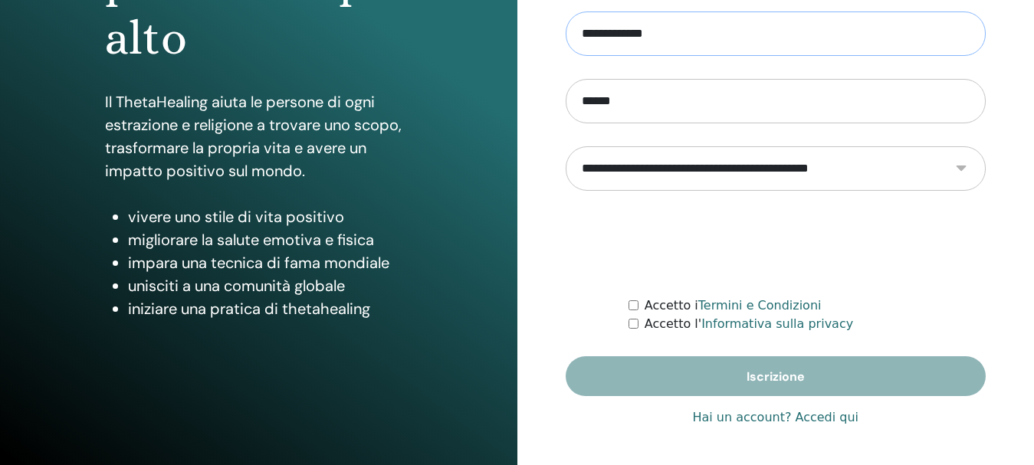  What do you see at coordinates (258, 263) in the screenshot?
I see `font: impara una tecnica di fama mondiale` at bounding box center [258, 263].